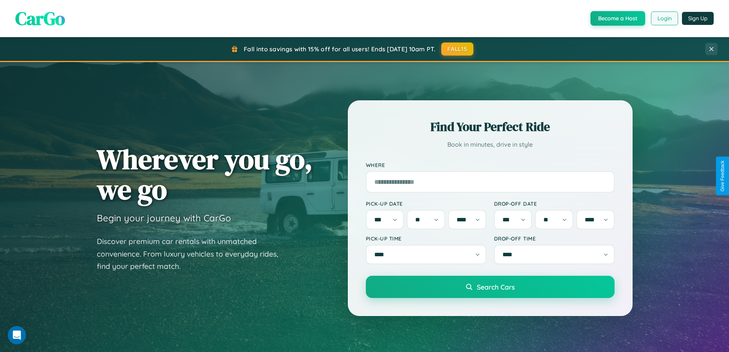 The height and width of the screenshot is (352, 729). I want to click on button: Search Cars, so click(490, 287).